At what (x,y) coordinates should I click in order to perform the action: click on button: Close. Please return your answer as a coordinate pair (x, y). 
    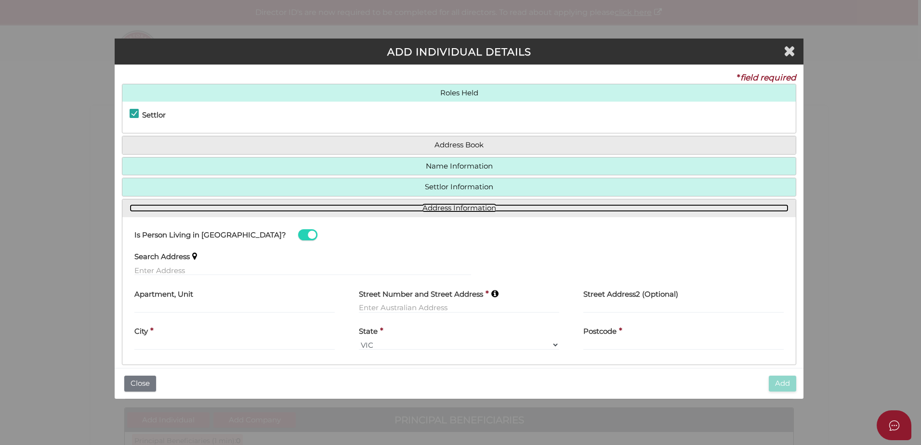
    Looking at the image, I should click on (140, 384).